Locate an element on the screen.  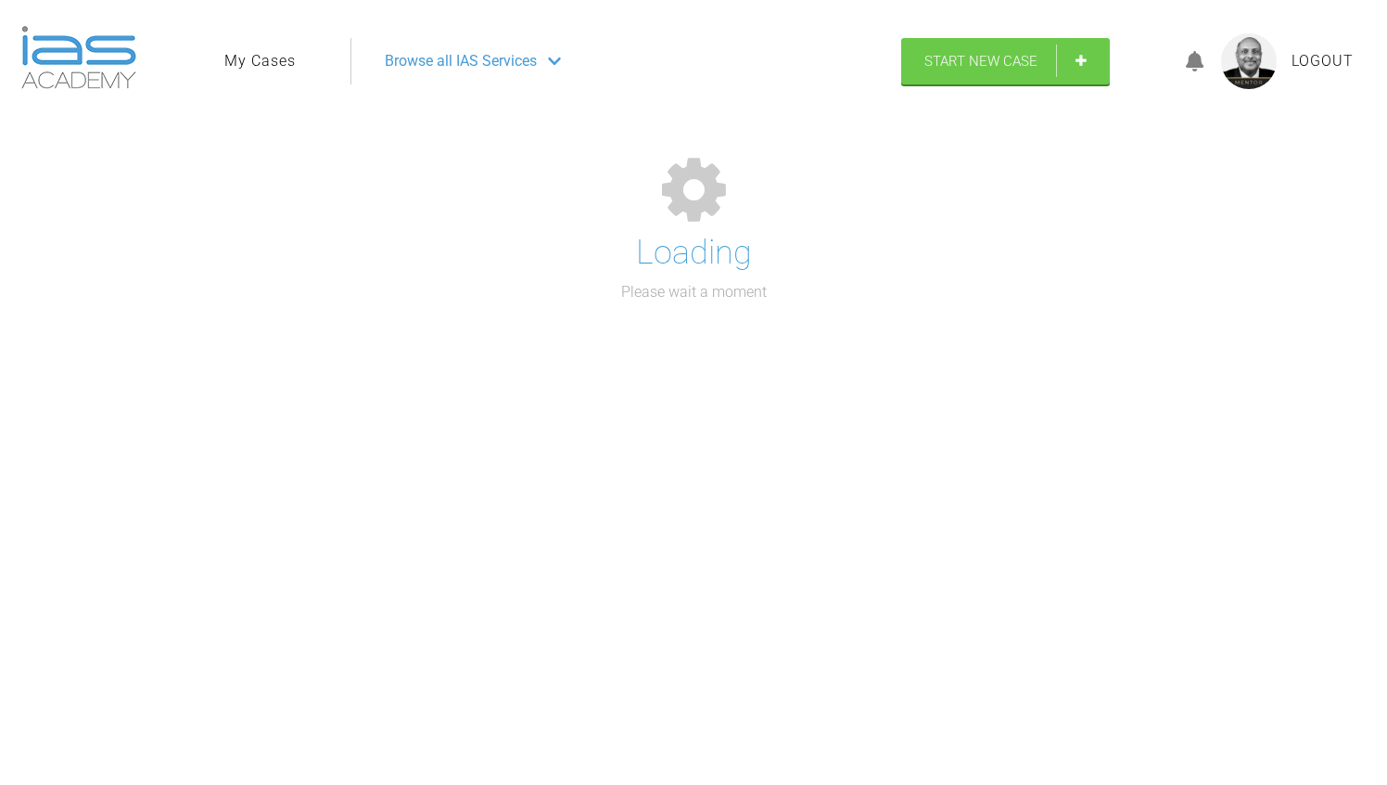
a: Start New Case is located at coordinates (1005, 61).